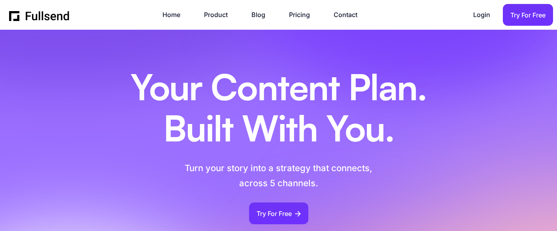  What do you see at coordinates (40, 15) in the screenshot?
I see `a: home` at bounding box center [40, 15].